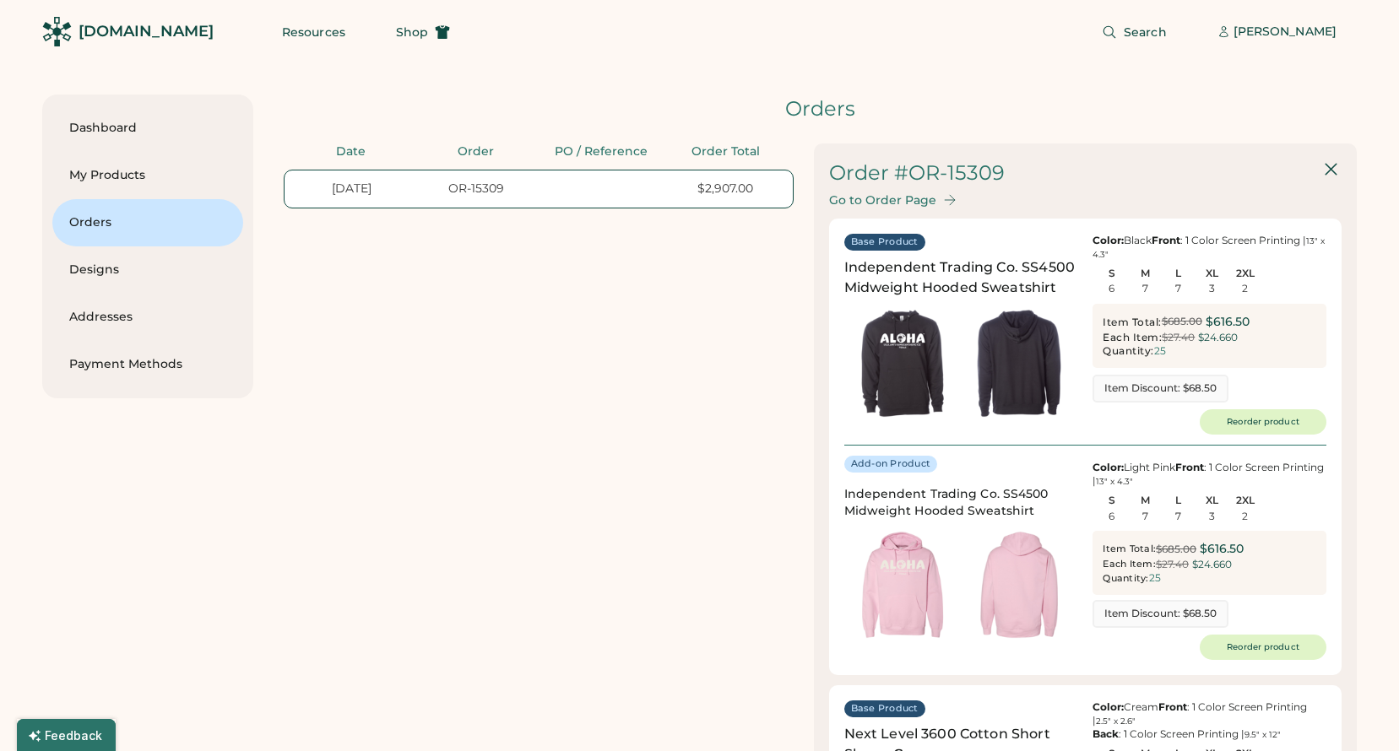 The height and width of the screenshot is (751, 1399). What do you see at coordinates (148, 128) in the screenshot?
I see `div: Dashboard` at bounding box center [148, 128].